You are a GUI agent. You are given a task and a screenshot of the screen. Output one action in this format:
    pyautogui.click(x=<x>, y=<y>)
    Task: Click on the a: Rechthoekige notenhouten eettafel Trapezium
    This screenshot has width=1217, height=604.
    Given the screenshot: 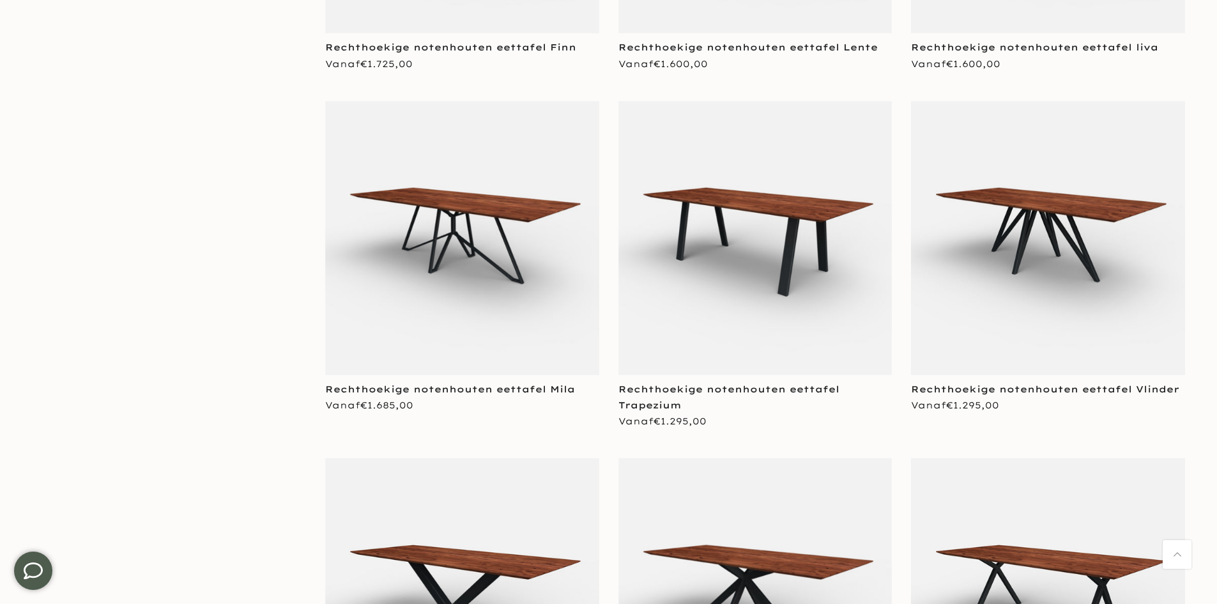 What is the action you would take?
    pyautogui.click(x=729, y=397)
    